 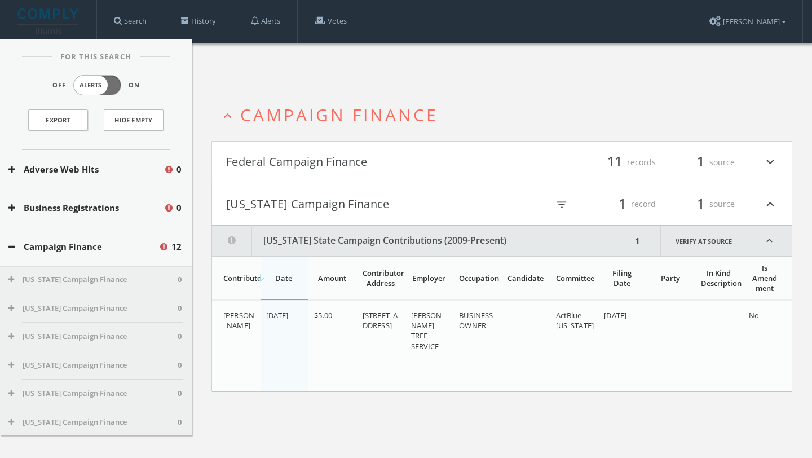 What do you see at coordinates (574, 278) in the screenshot?
I see `div: Committee` at bounding box center [574, 278].